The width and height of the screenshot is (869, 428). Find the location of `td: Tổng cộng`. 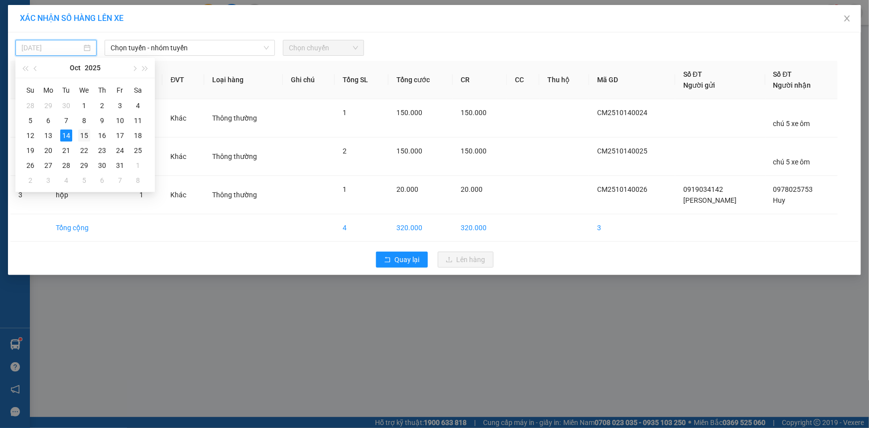

td: Tổng cộng is located at coordinates (90, 228).